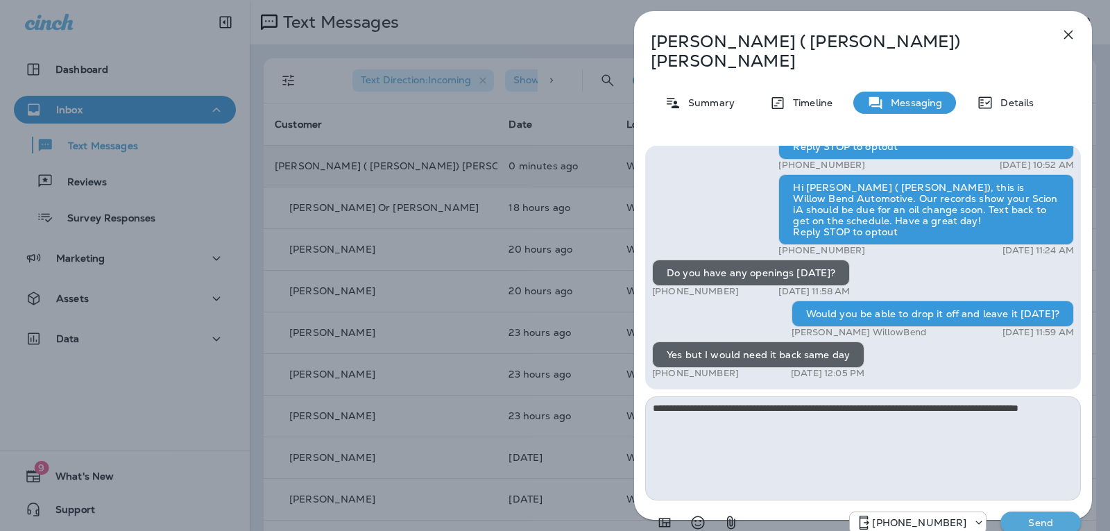 This screenshot has width=1110, height=531. I want to click on p: Send, so click(1040, 522).